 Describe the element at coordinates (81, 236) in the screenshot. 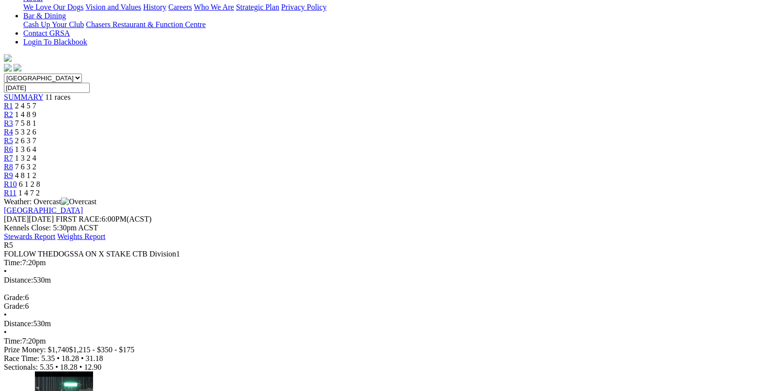

I see `a: Weights Report` at that location.